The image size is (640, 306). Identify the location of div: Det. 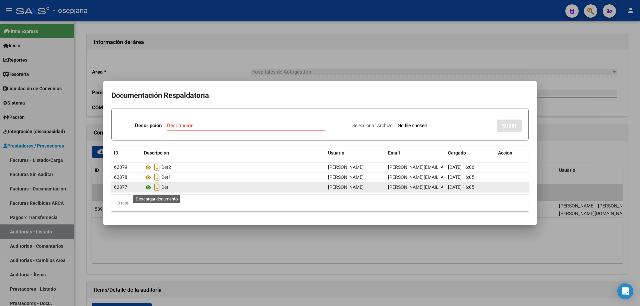
(233, 187).